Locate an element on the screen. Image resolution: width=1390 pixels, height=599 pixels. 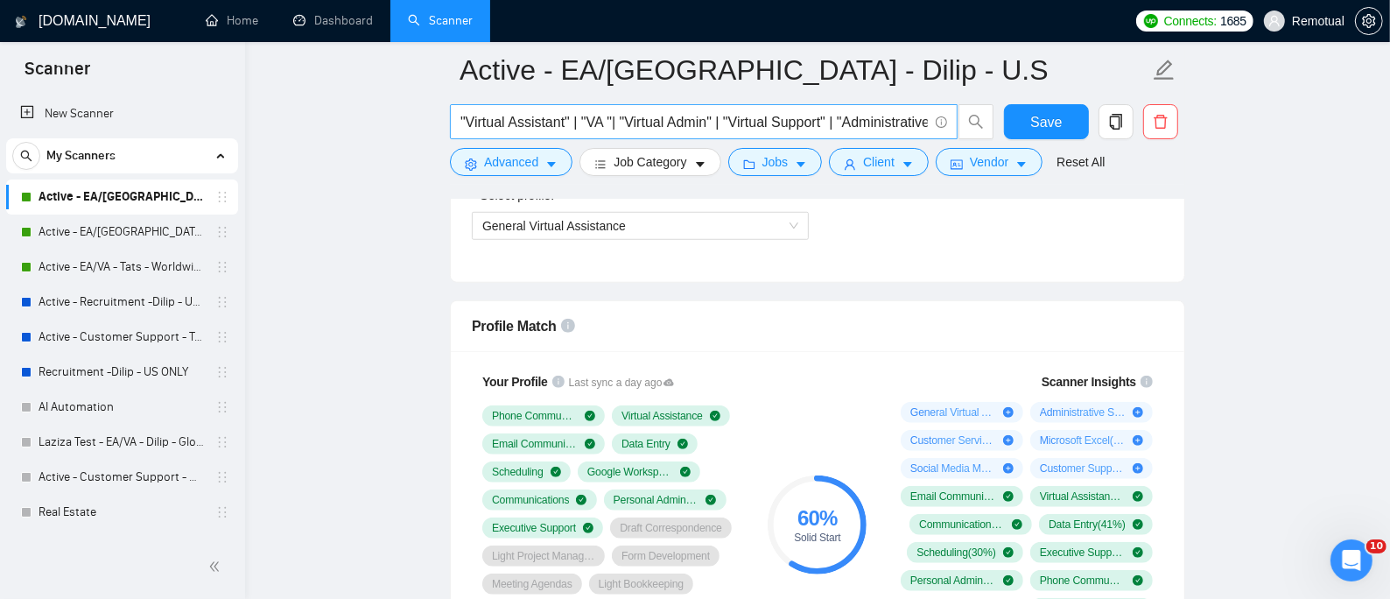
button: setting is located at coordinates (1369, 21).